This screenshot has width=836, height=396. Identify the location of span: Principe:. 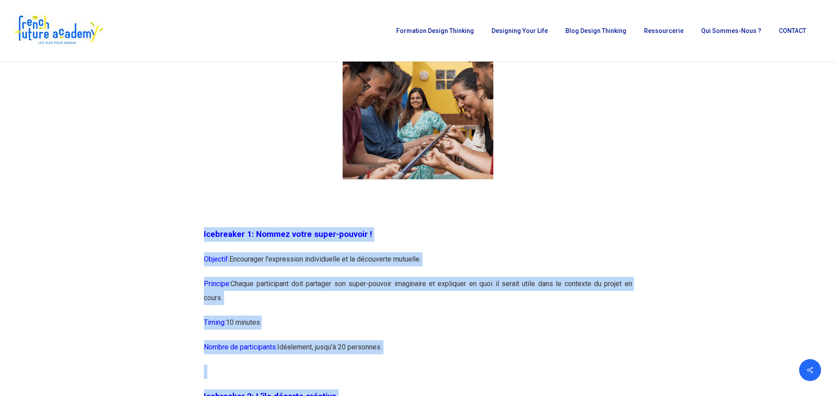
(217, 283).